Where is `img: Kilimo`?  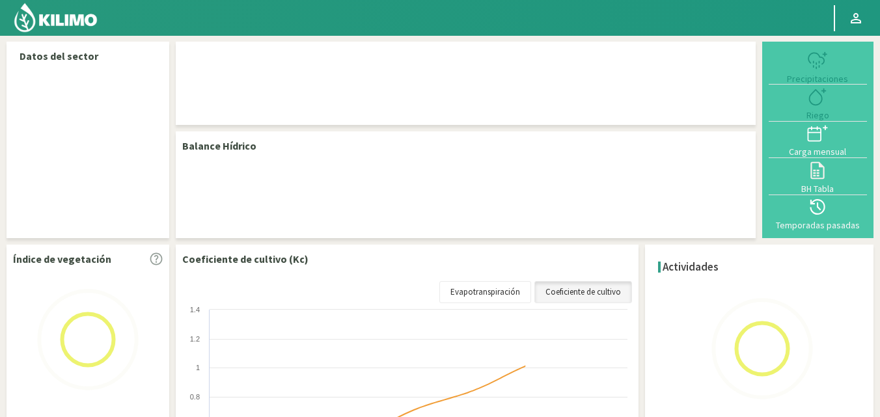
img: Kilimo is located at coordinates (55, 18).